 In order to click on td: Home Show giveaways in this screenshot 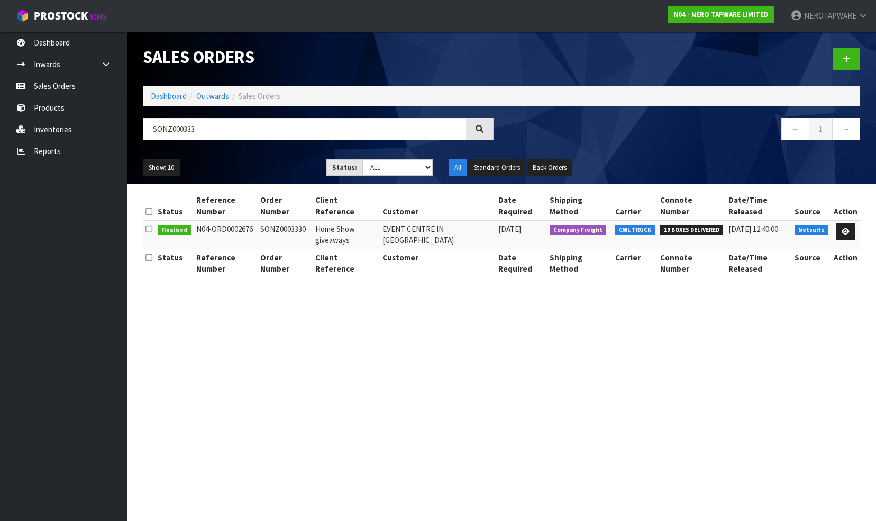, I will do `click(346, 234)`.